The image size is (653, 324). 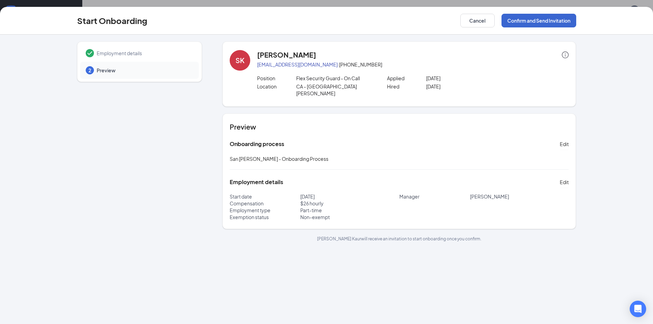 I want to click on p: Start date, so click(x=265, y=196).